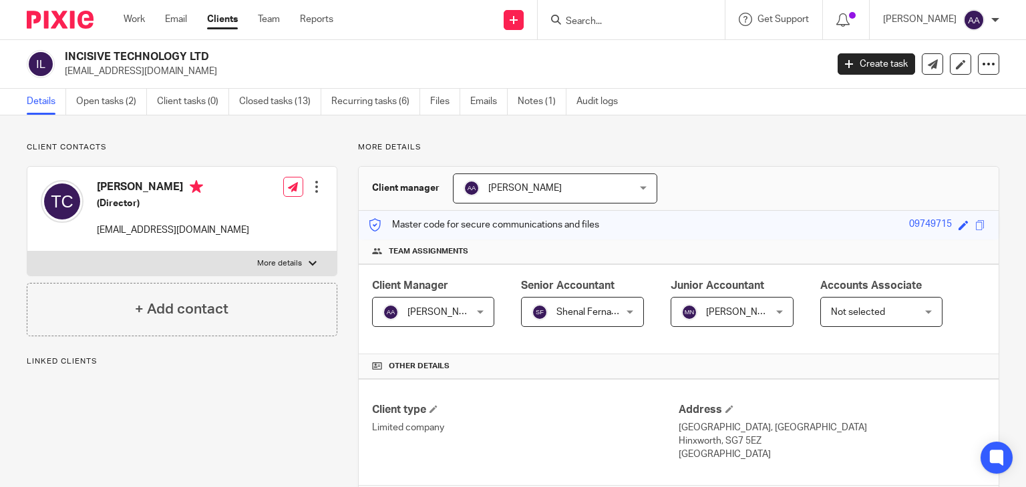 This screenshot has height=487, width=1026. I want to click on span: Shenal Fernando, so click(592, 312).